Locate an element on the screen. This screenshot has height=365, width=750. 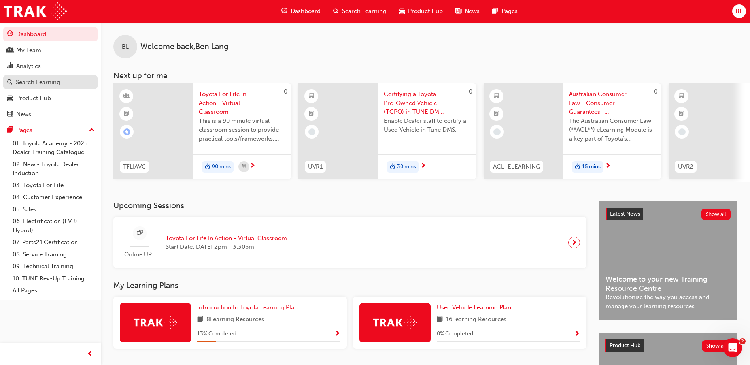
span: people-icon is located at coordinates (10, 51).